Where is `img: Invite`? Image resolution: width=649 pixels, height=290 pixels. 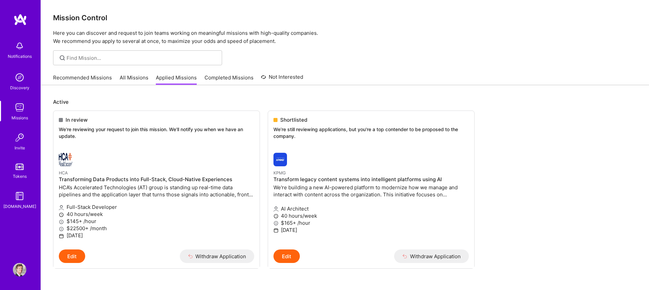
img: Invite is located at coordinates (20, 138).